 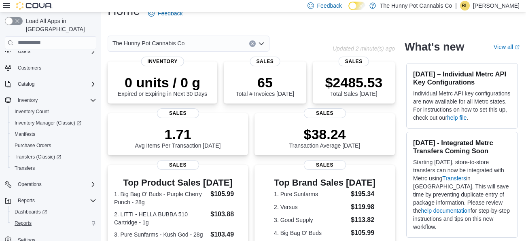 I want to click on p: Individual Metrc API key configurations are now available for all Metrc states. For instructions ..., so click(x=462, y=106).